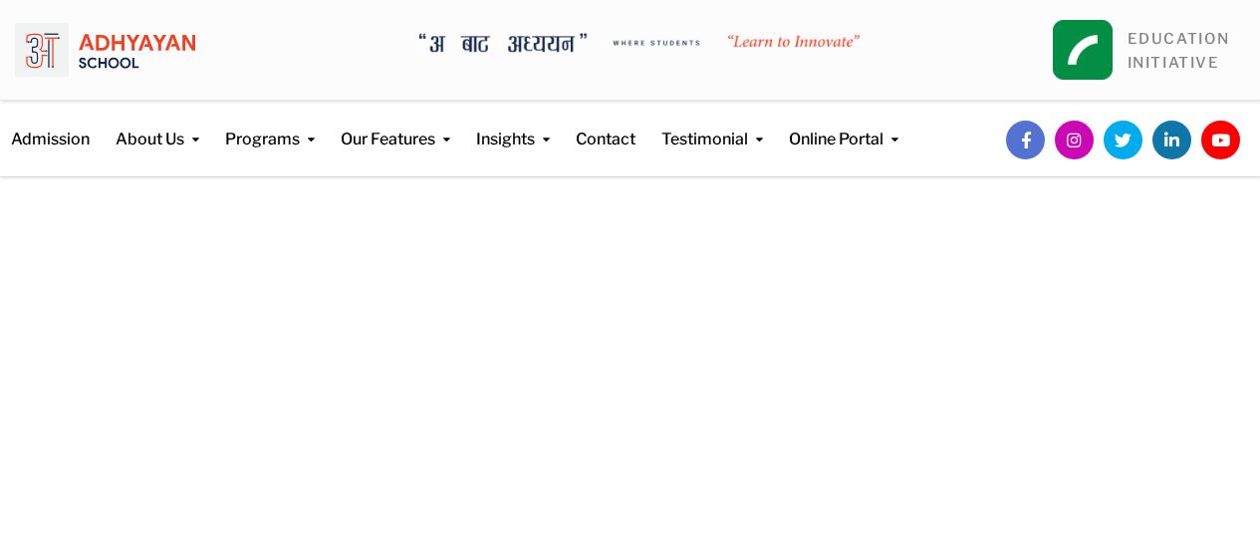 The width and height of the screenshot is (1260, 552). I want to click on a: Contact, so click(606, 126).